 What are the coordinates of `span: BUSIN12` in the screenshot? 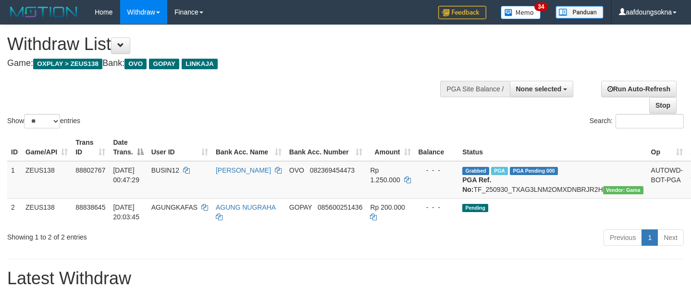 It's located at (165, 170).